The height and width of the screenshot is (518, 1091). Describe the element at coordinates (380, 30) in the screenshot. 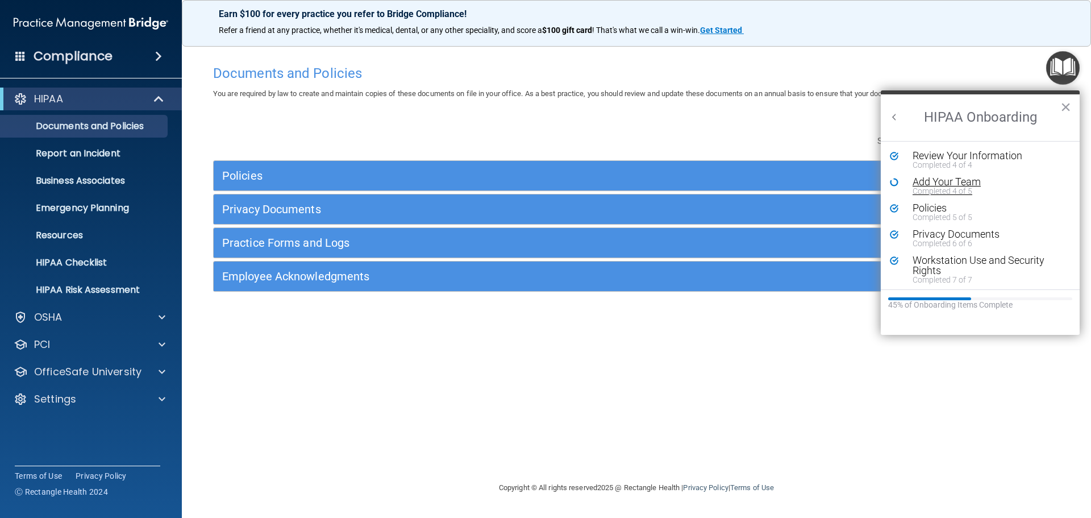

I see `span: Refer a friend at any practice, whether it's medical, dental, or any other speciality, and score a` at that location.